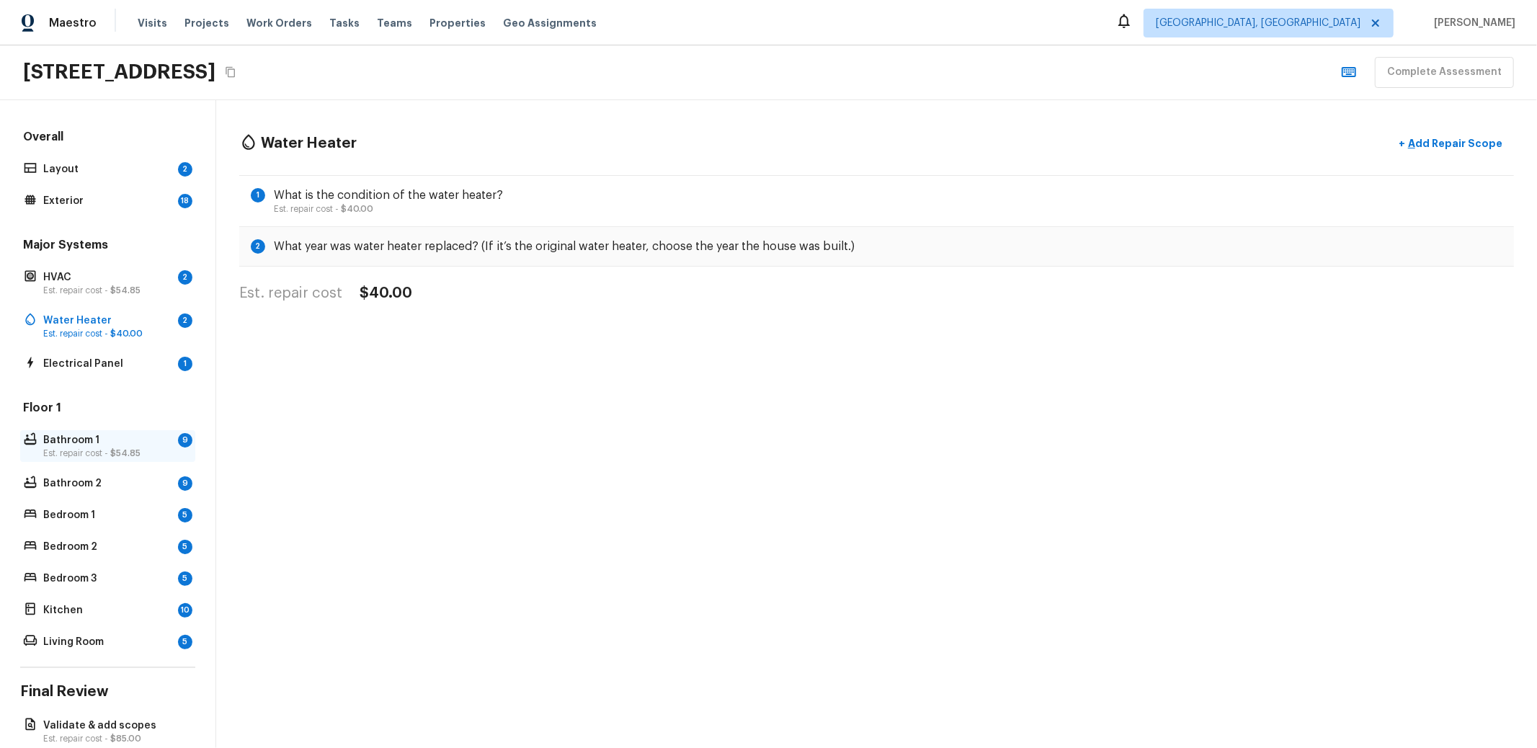 This screenshot has width=1537, height=748. I want to click on h4: Est. repair cost, so click(290, 293).